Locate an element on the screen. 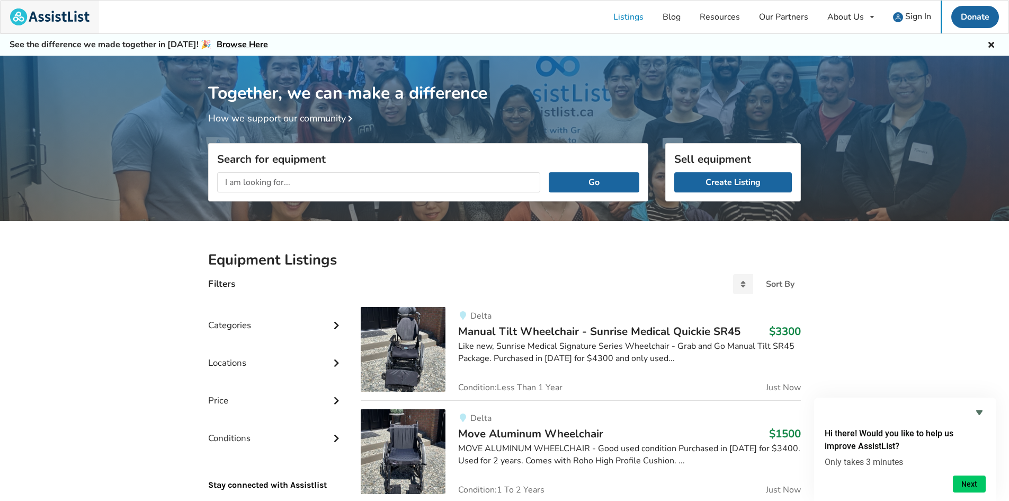 This screenshot has width=1009, height=501. span: Sign In is located at coordinates (918, 16).